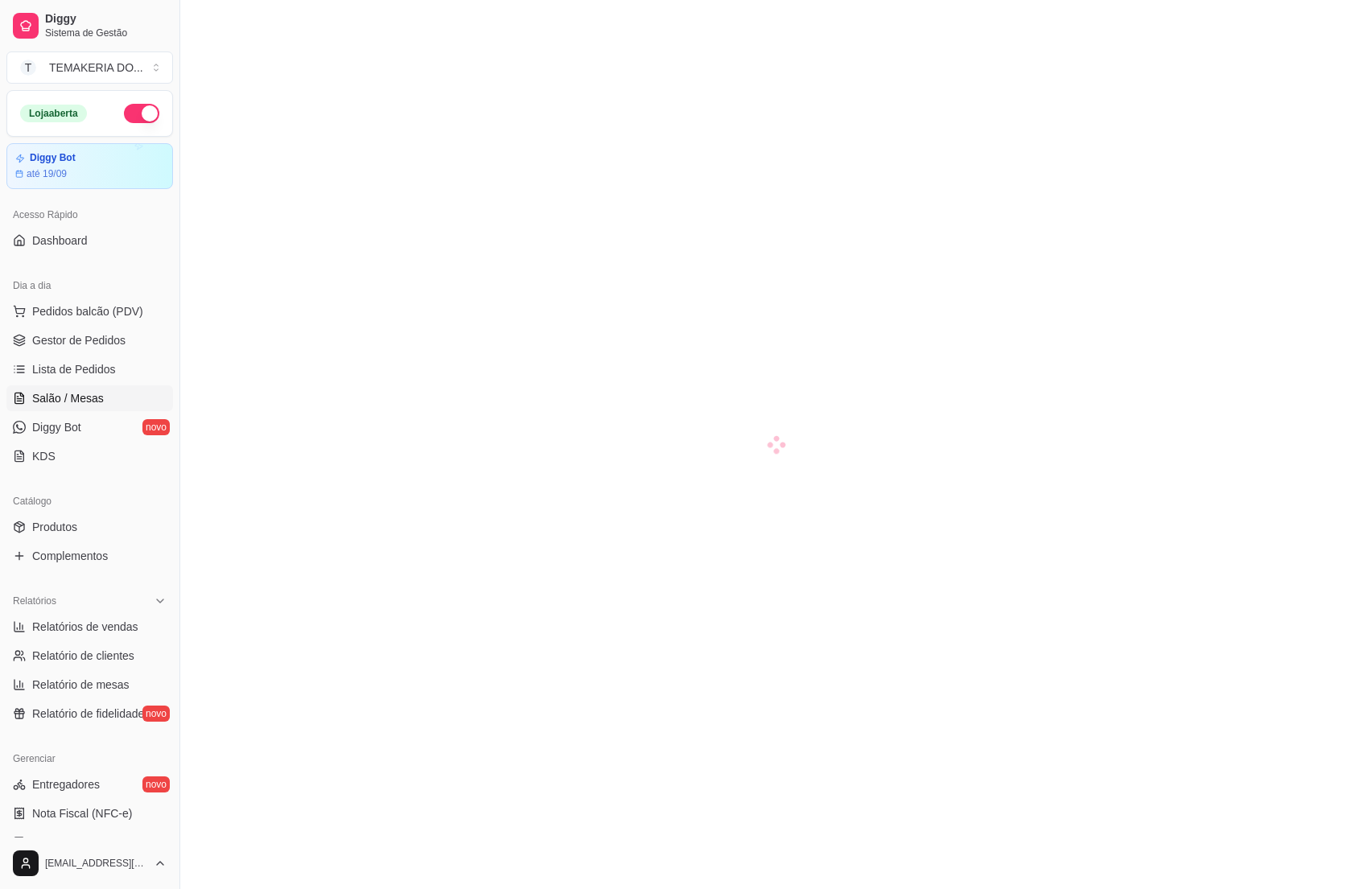 Image resolution: width=1372 pixels, height=889 pixels. Describe the element at coordinates (55, 527) in the screenshot. I see `span: Produtos` at that location.